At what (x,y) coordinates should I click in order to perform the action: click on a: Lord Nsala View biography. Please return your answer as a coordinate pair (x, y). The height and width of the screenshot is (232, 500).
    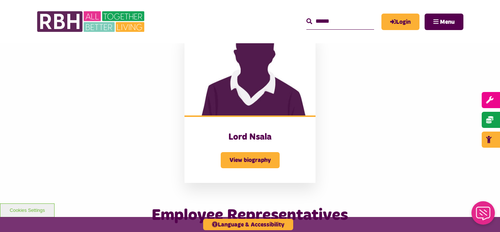
    Looking at the image, I should click on (250, 108).